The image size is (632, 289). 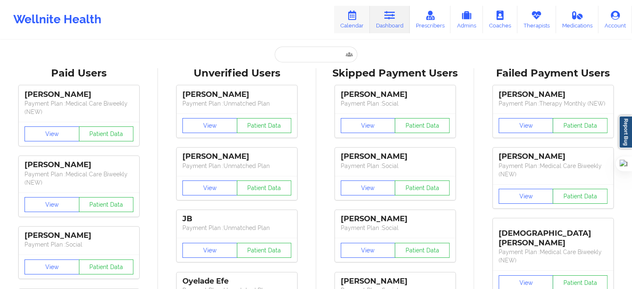 What do you see at coordinates (536, 20) in the screenshot?
I see `a: Therapists` at bounding box center [536, 20].